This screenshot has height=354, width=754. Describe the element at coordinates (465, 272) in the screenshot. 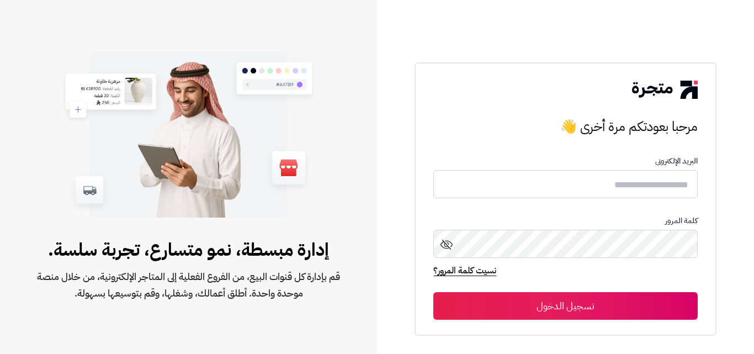

I see `a: نسيت كلمة المرور؟` at that location.